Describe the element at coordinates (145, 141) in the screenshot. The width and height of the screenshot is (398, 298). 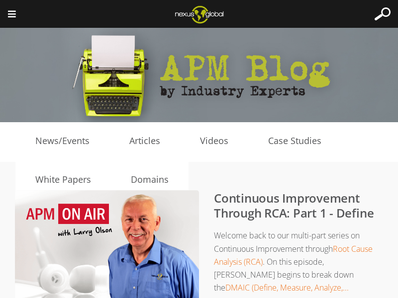
I see `a: Articles` at that location.